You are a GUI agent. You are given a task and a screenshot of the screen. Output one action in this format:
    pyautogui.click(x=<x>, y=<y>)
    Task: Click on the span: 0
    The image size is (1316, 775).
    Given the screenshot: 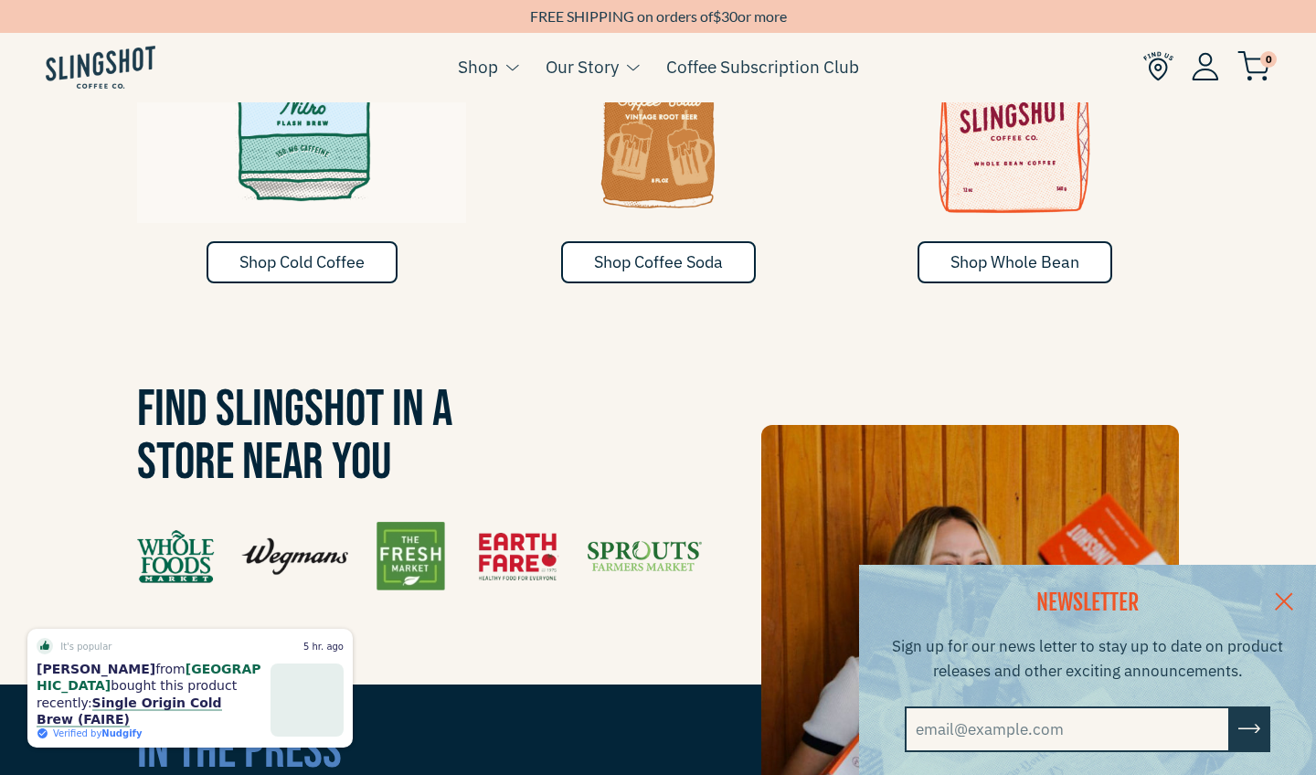 What is the action you would take?
    pyautogui.click(x=1268, y=59)
    